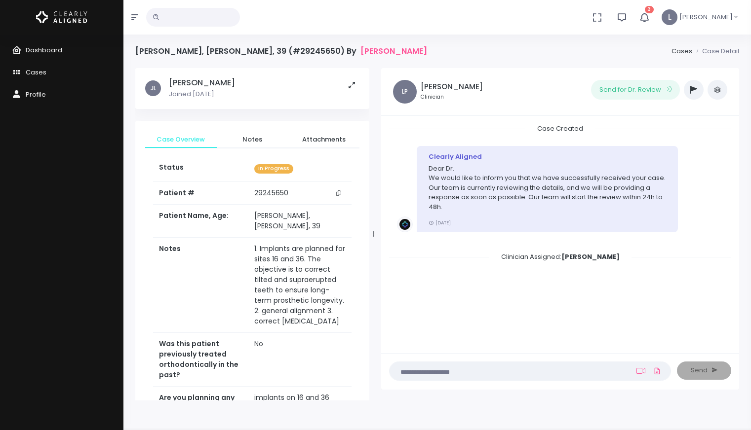 Image resolution: width=751 pixels, height=430 pixels. I want to click on div: Clearly Aligned, so click(547, 157).